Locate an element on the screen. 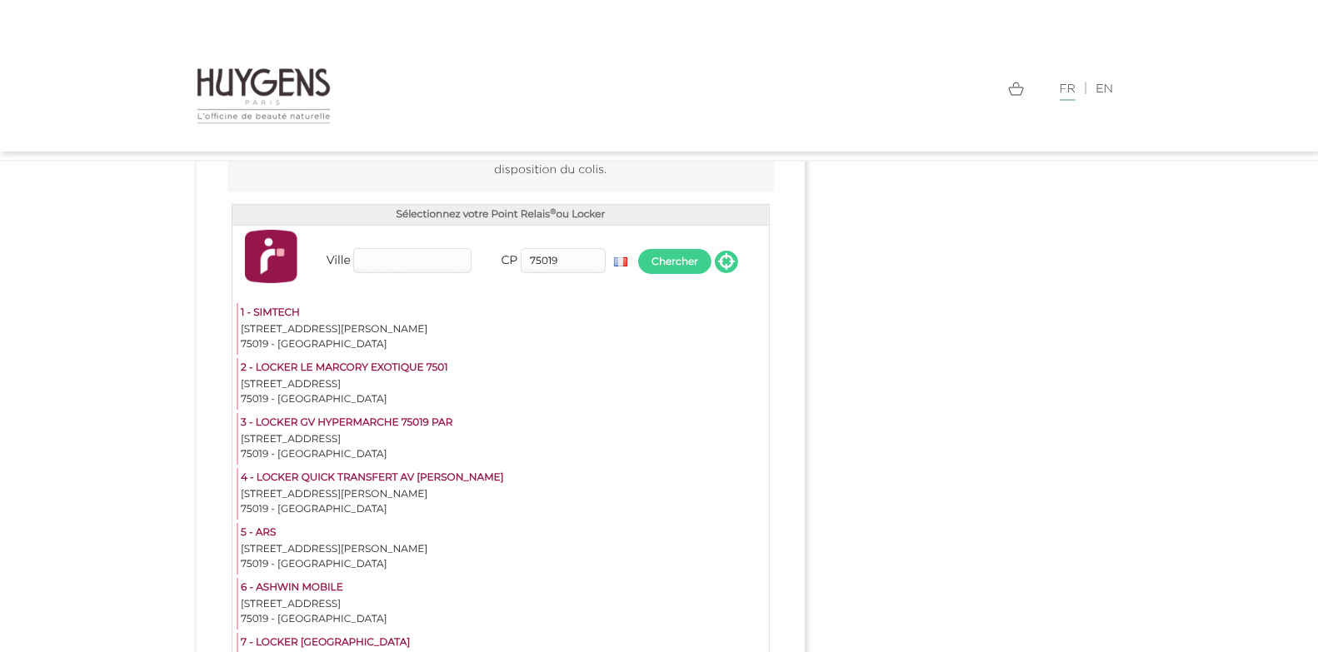  label: Ville is located at coordinates (332, 260).